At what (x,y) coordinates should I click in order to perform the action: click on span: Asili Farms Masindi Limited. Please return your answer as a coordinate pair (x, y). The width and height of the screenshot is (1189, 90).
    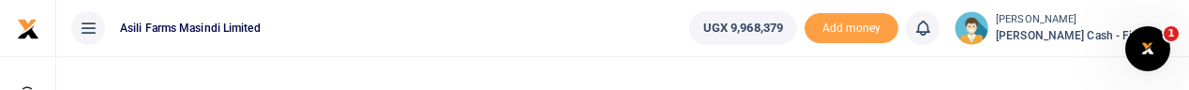
    Looking at the image, I should click on (190, 28).